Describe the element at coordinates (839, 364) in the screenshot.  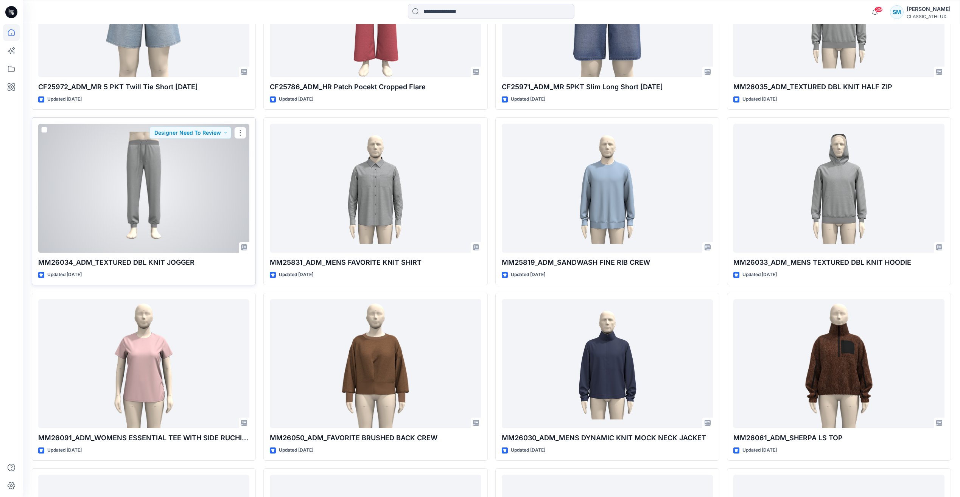
I see `a: MM26061_ADM_SHERPA LS TOP` at that location.